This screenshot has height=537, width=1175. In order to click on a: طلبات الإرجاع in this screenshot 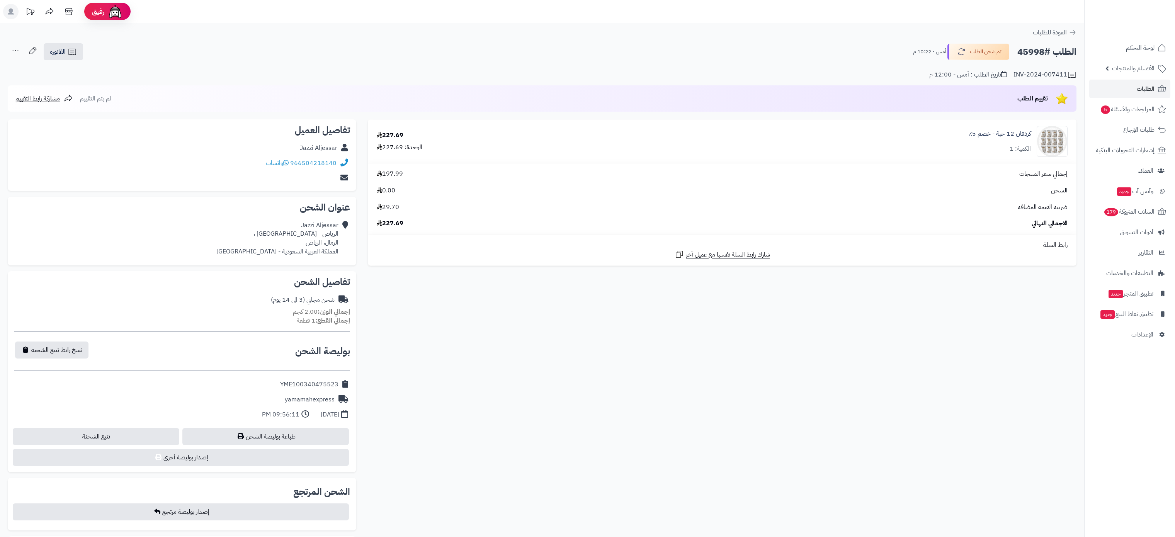, I will do `click(1130, 130)`.